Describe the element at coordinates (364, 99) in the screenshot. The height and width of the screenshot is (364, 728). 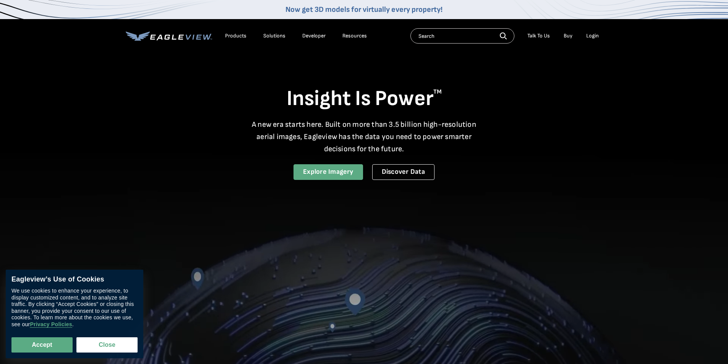
I see `h1: Insight Is Power` at that location.